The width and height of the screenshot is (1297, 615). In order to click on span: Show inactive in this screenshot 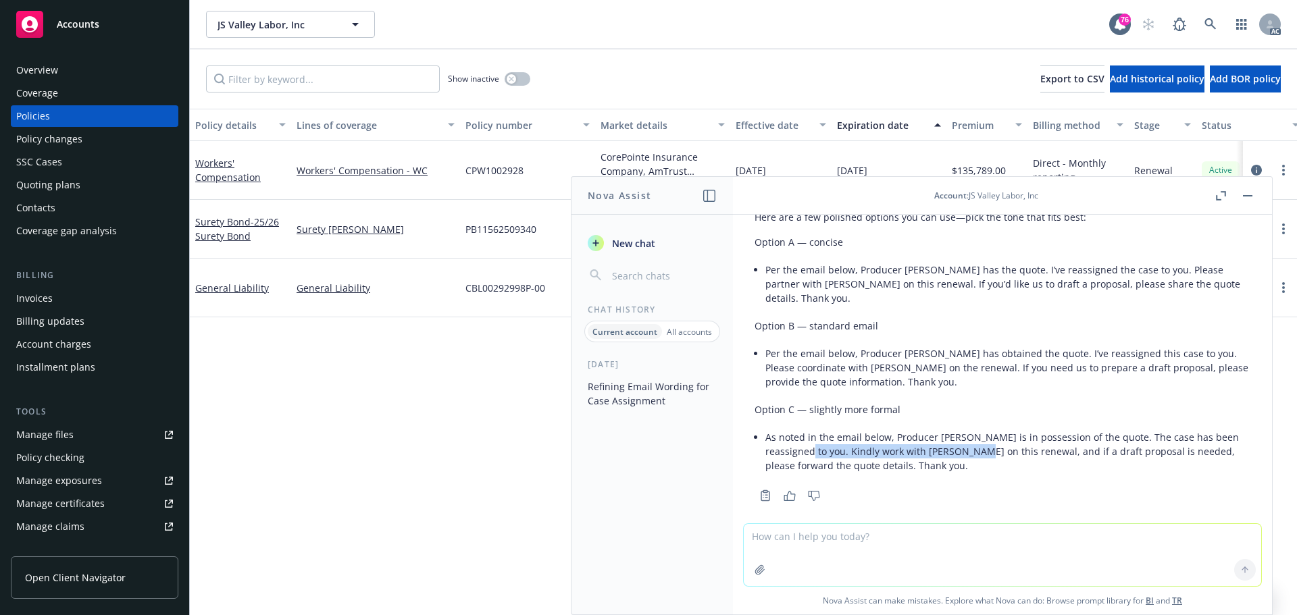, I will do `click(473, 78)`.